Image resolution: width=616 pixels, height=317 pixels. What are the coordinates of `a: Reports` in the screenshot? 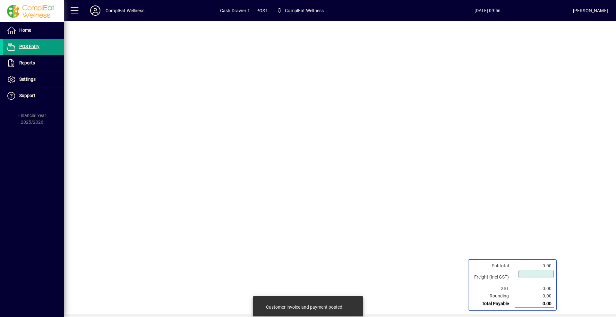 It's located at (34, 63).